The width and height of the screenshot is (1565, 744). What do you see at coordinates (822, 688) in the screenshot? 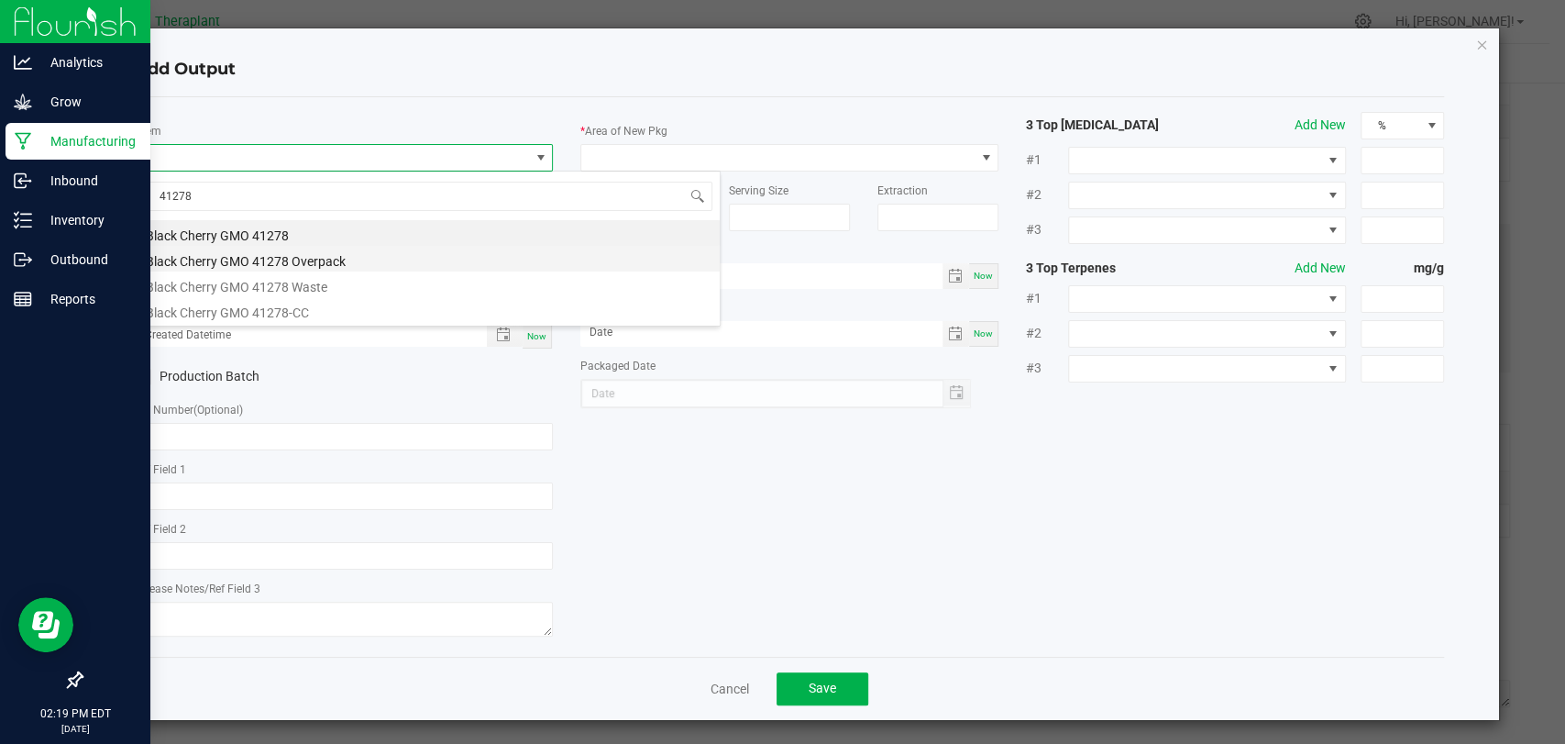
I see `span: Save` at bounding box center [822, 688].